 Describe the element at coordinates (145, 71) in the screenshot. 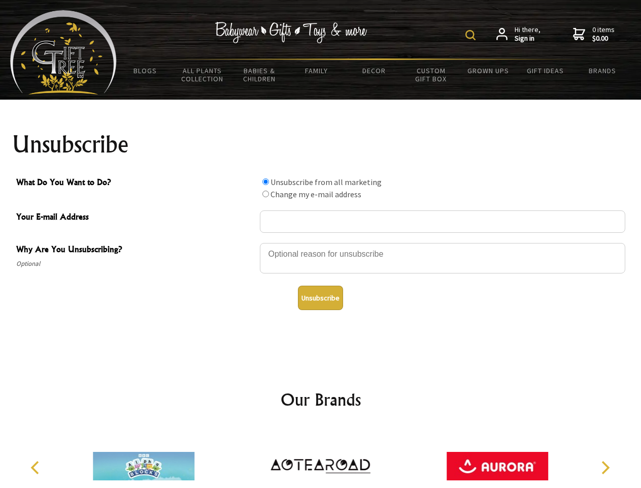

I see `a: BLOGS` at that location.